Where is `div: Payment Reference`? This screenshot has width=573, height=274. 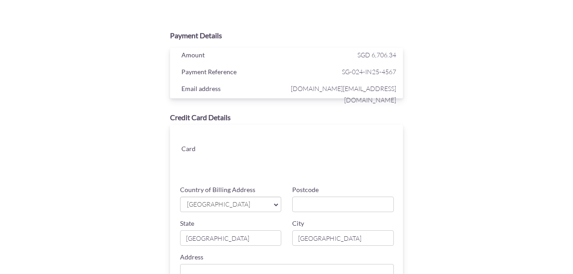
div: Payment Reference is located at coordinates (231, 73).